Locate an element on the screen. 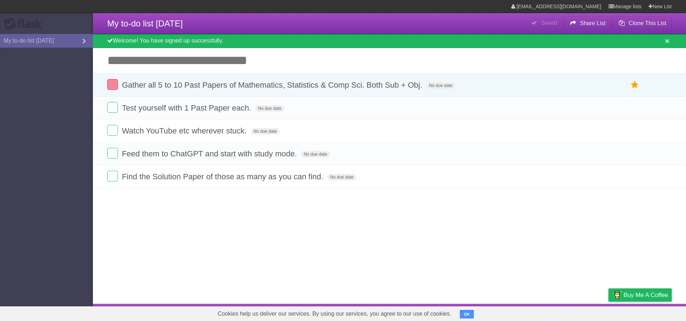 The width and height of the screenshot is (686, 321). span: Buy me a coffee is located at coordinates (646, 294).